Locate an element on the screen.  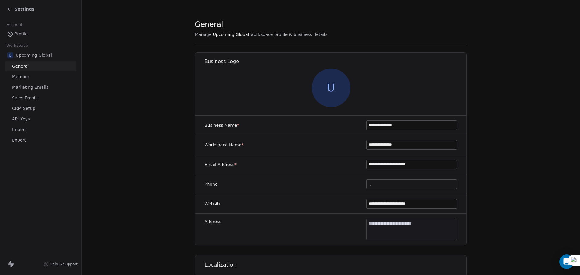
label: Business Name is located at coordinates (222, 125).